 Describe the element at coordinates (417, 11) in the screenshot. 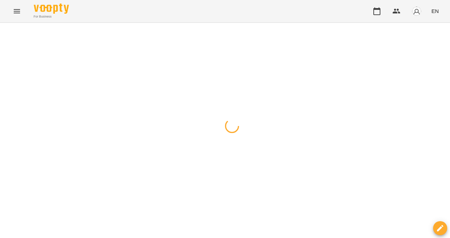

I see `img: avatar_s.png` at that location.